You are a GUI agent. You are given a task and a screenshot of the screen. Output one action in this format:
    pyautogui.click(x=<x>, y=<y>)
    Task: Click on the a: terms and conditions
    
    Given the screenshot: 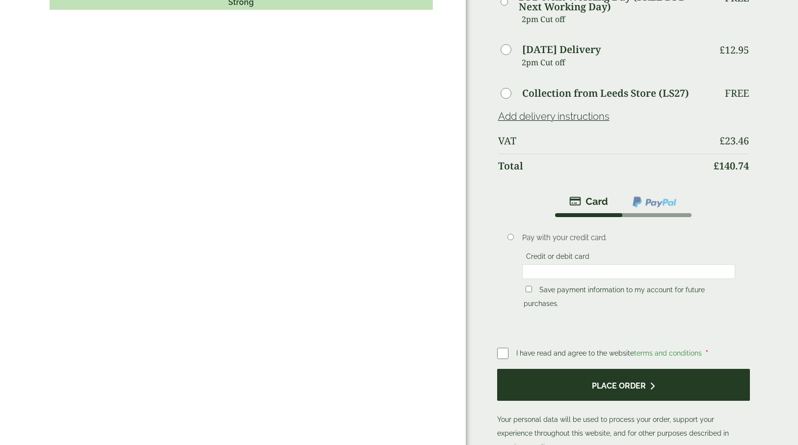 What is the action you would take?
    pyautogui.click(x=668, y=353)
    